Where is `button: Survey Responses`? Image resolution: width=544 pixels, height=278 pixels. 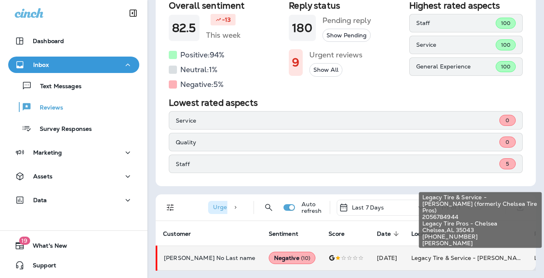 button: Survey Responses is located at coordinates (74, 128).